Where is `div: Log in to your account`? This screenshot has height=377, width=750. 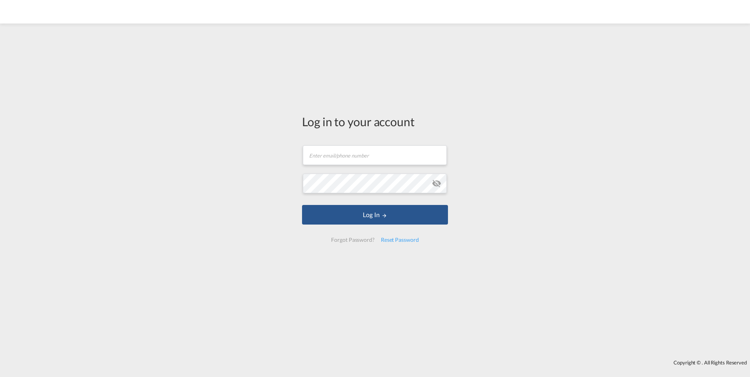 div: Log in to your account is located at coordinates (375, 122).